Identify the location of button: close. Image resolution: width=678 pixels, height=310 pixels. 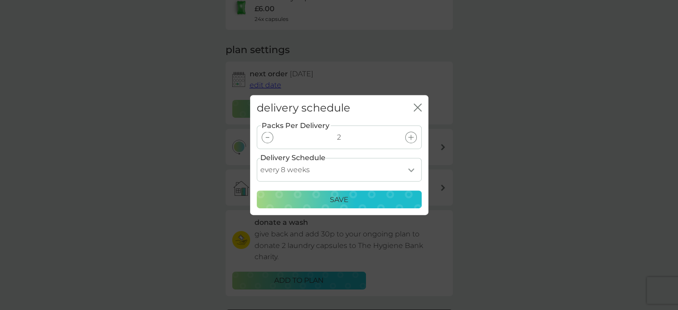
(417, 108).